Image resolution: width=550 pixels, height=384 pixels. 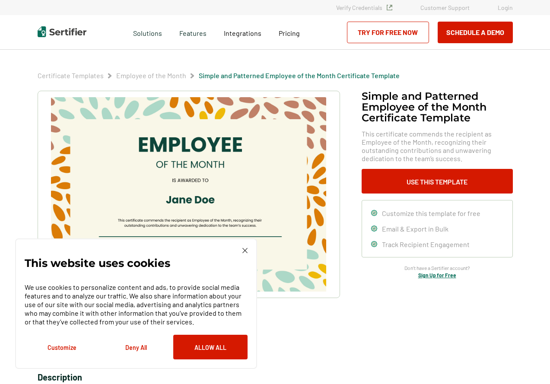 I want to click on button: Customize, so click(x=62, y=347).